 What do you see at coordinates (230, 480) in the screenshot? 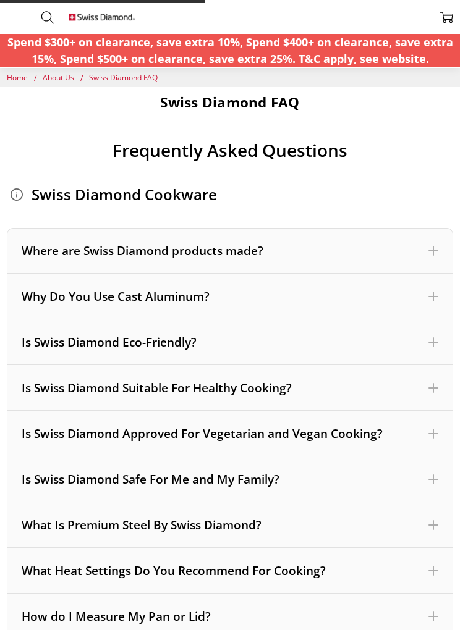
I see `div: Is Swiss Diamond Safe For Me and My Family?` at bounding box center [230, 480].